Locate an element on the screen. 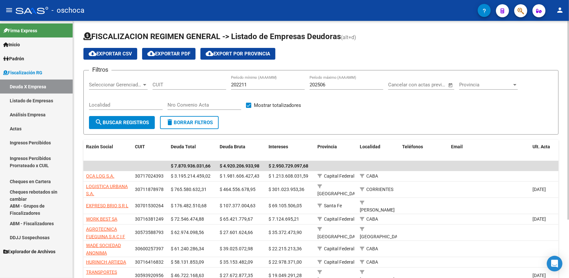 The image size is (569, 278). span: $ 107.377.004,63 is located at coordinates (238, 206).